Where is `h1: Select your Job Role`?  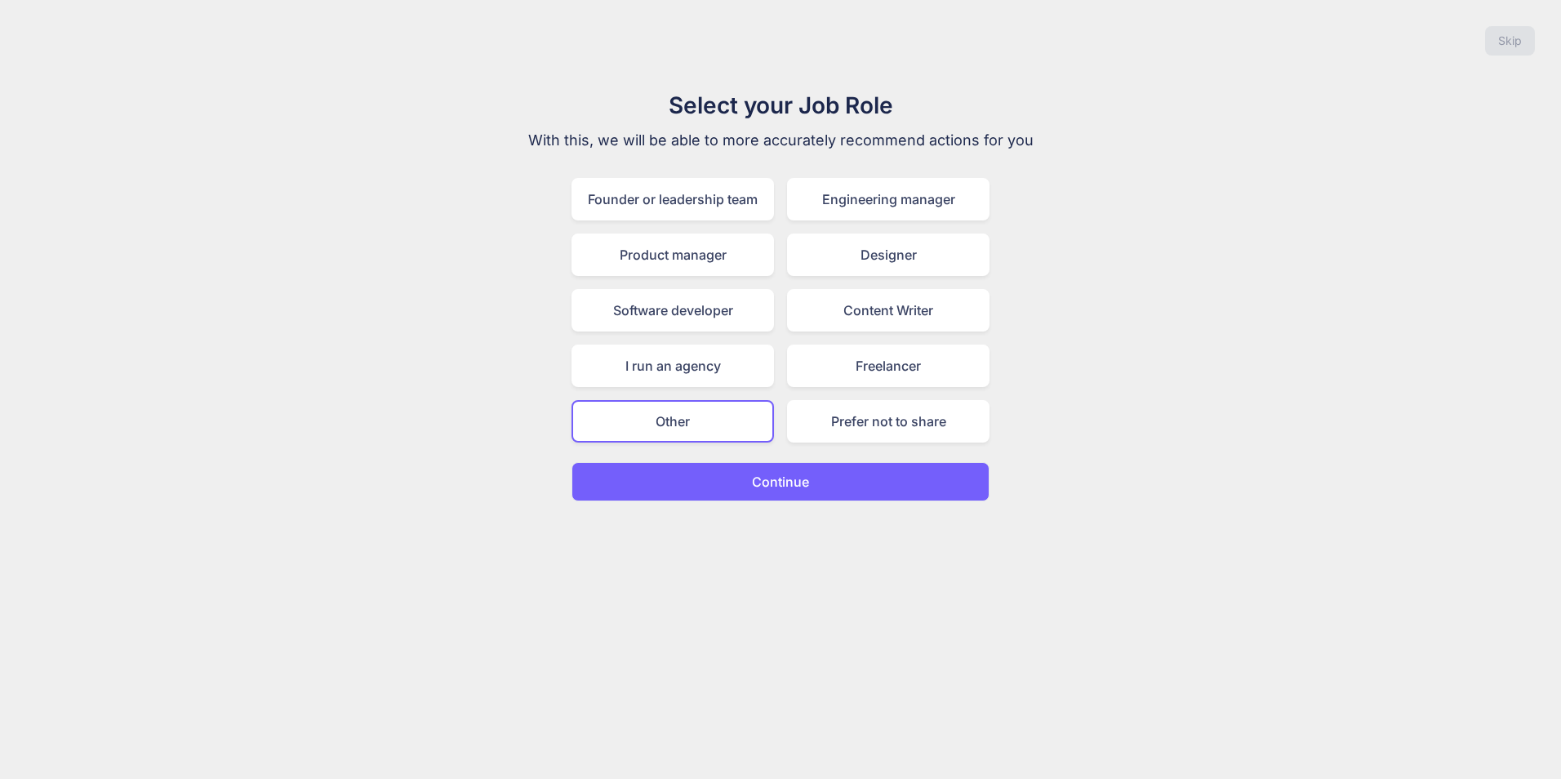 h1: Select your Job Role is located at coordinates (780, 105).